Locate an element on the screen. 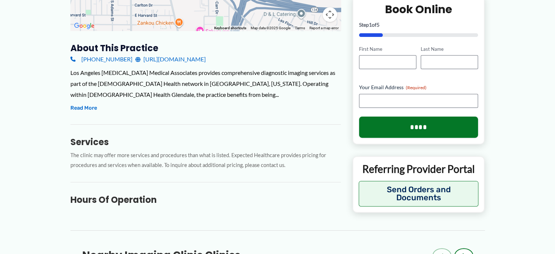 This screenshot has width=555, height=254. span: Map data ©2025 Google is located at coordinates (270, 28).